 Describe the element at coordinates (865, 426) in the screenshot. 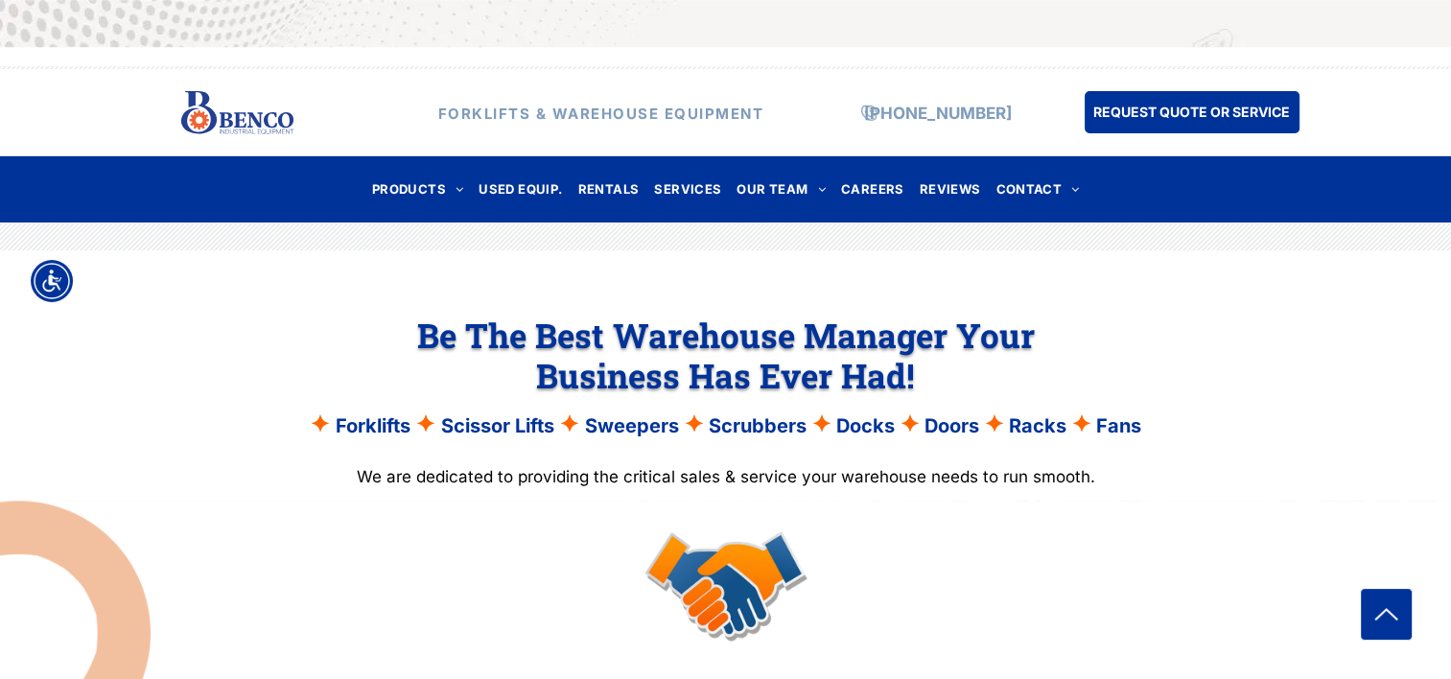

I see `span: Docks` at that location.